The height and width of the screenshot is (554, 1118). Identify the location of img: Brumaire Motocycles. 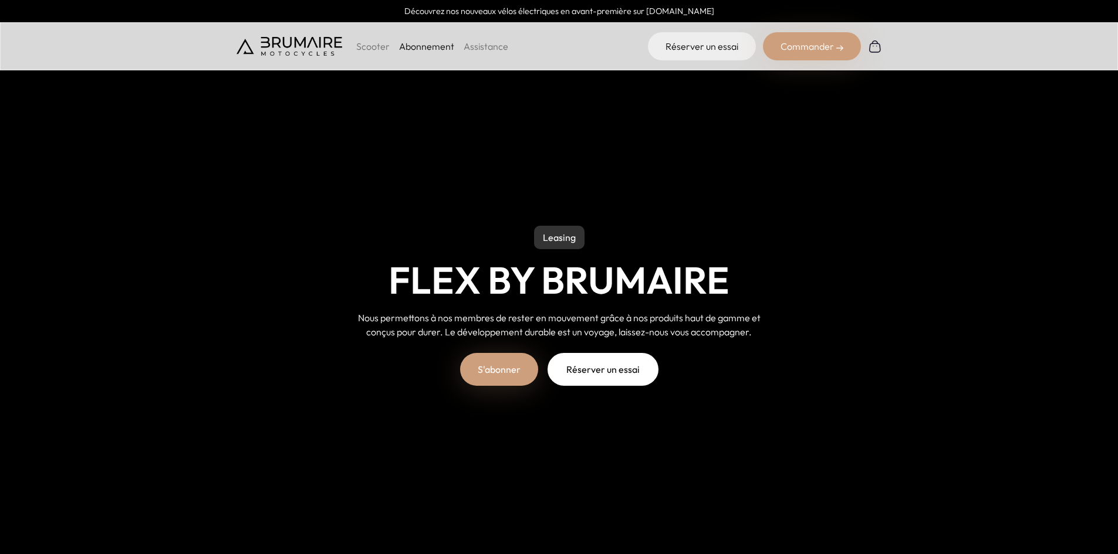
(289, 46).